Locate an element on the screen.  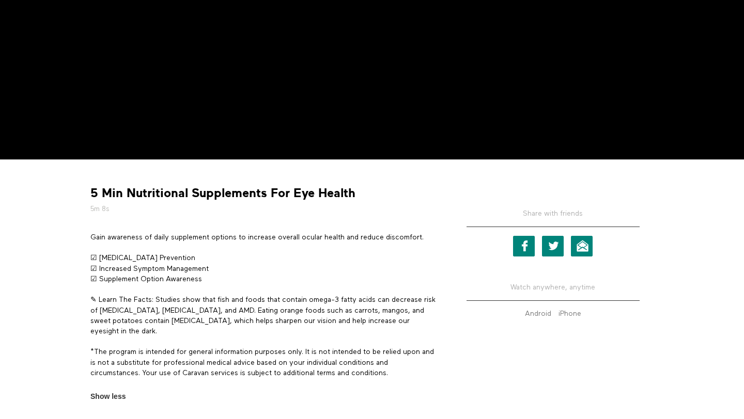
a: iPhone is located at coordinates (570, 314).